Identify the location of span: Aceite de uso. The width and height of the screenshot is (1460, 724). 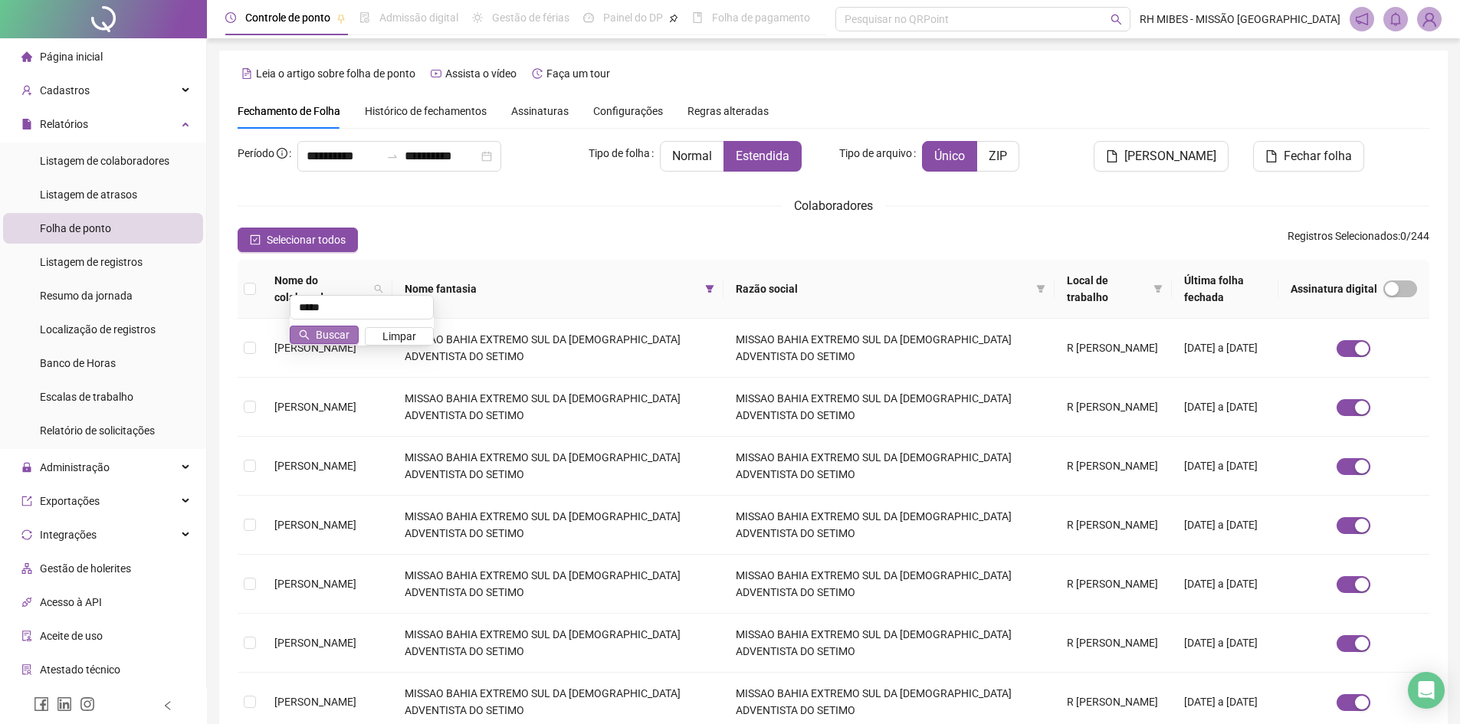
(71, 636).